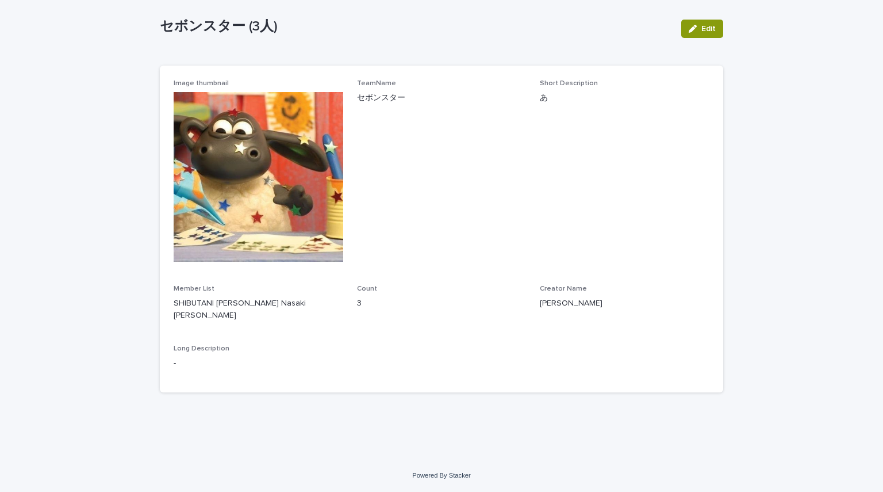  What do you see at coordinates (569, 83) in the screenshot?
I see `span: Short Description` at bounding box center [569, 83].